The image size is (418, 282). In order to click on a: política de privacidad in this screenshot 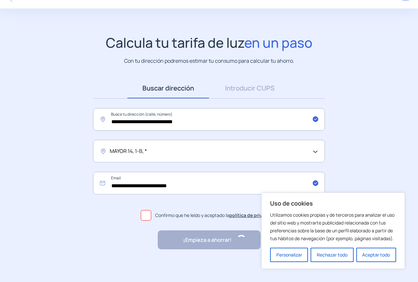, I will do `click(253, 215)`.